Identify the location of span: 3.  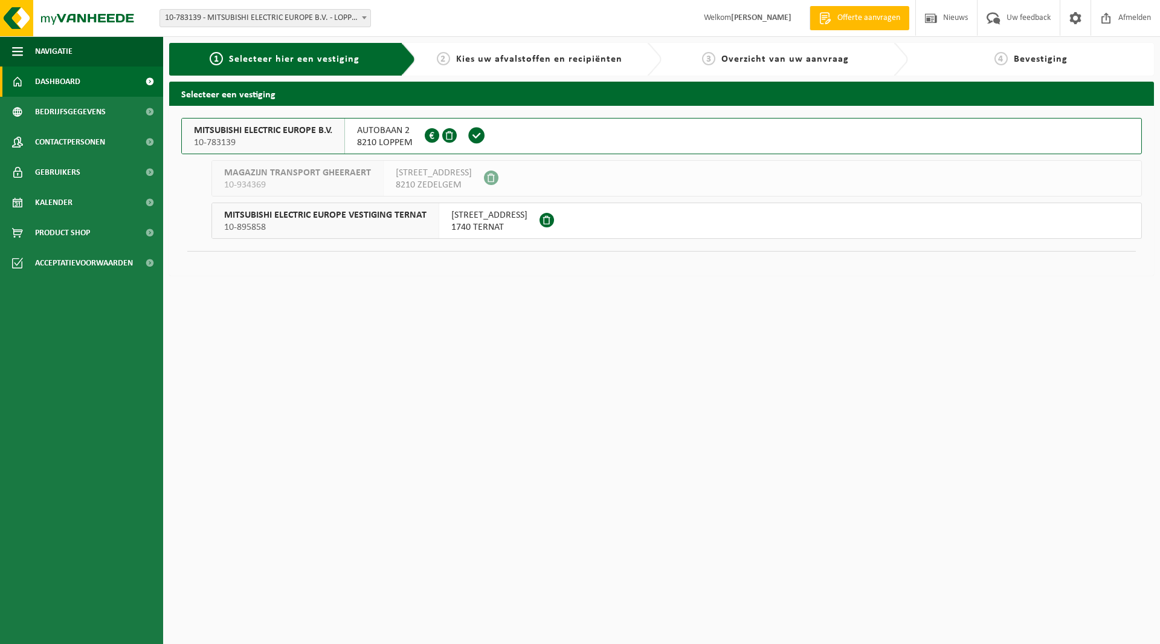
(709, 59).